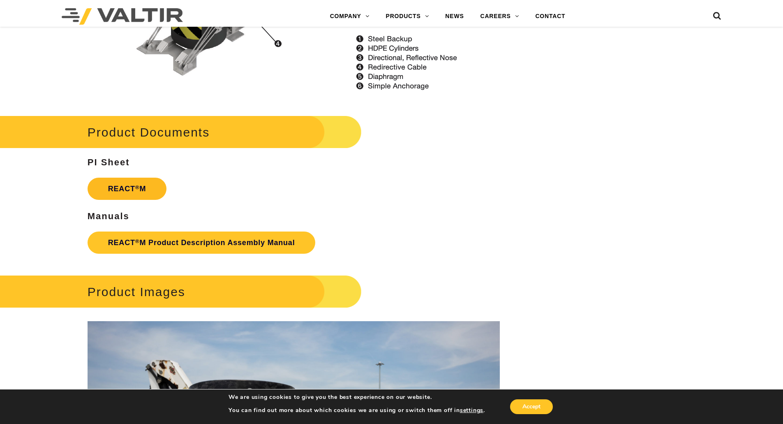 Image resolution: width=783 pixels, height=424 pixels. I want to click on a: PRODUCTS, so click(407, 16).